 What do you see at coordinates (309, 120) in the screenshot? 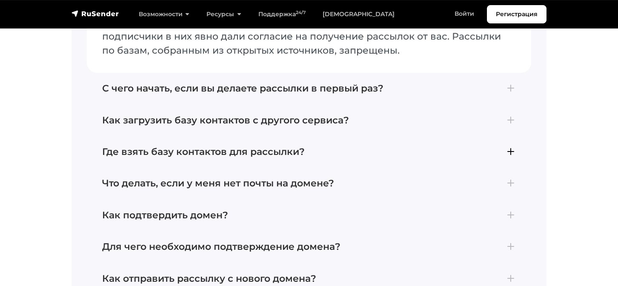
I see `h4: Как загрузить базу контактов с другого сервиса?` at bounding box center [309, 120].